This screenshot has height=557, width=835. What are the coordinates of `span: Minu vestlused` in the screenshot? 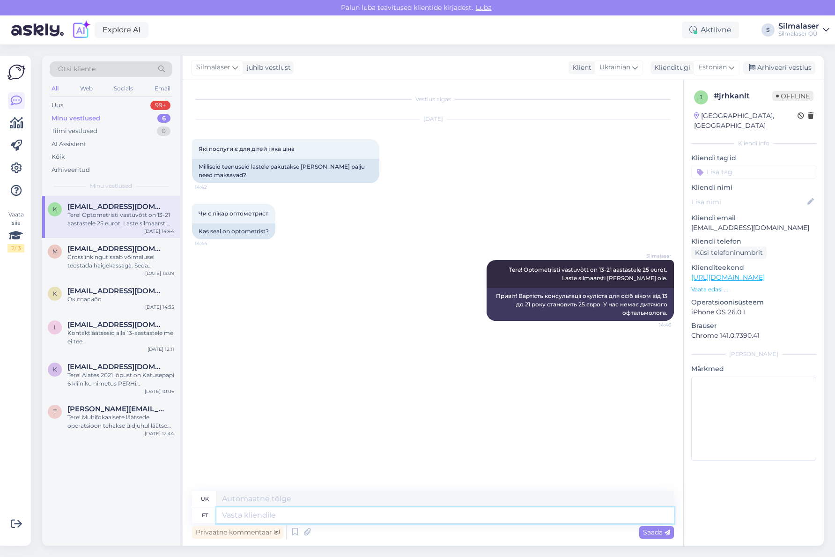 It's located at (111, 186).